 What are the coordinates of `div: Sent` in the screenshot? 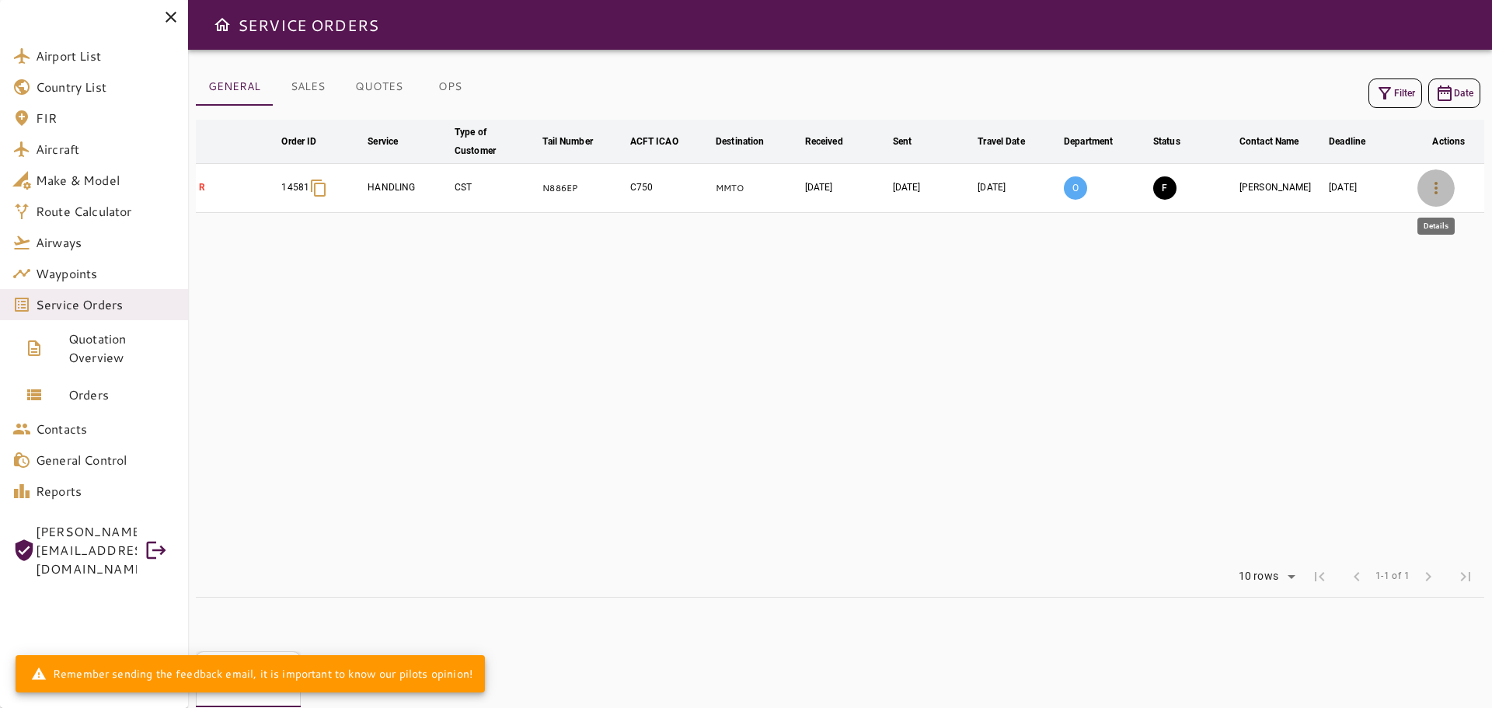 It's located at (902, 141).